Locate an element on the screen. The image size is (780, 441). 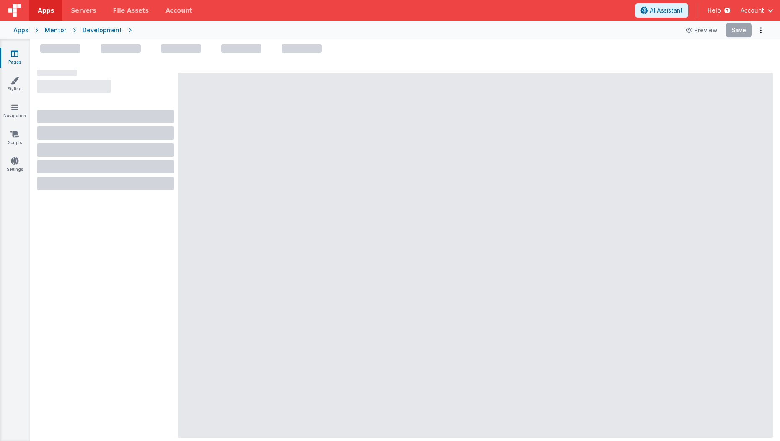
span: Apps is located at coordinates (46, 10).